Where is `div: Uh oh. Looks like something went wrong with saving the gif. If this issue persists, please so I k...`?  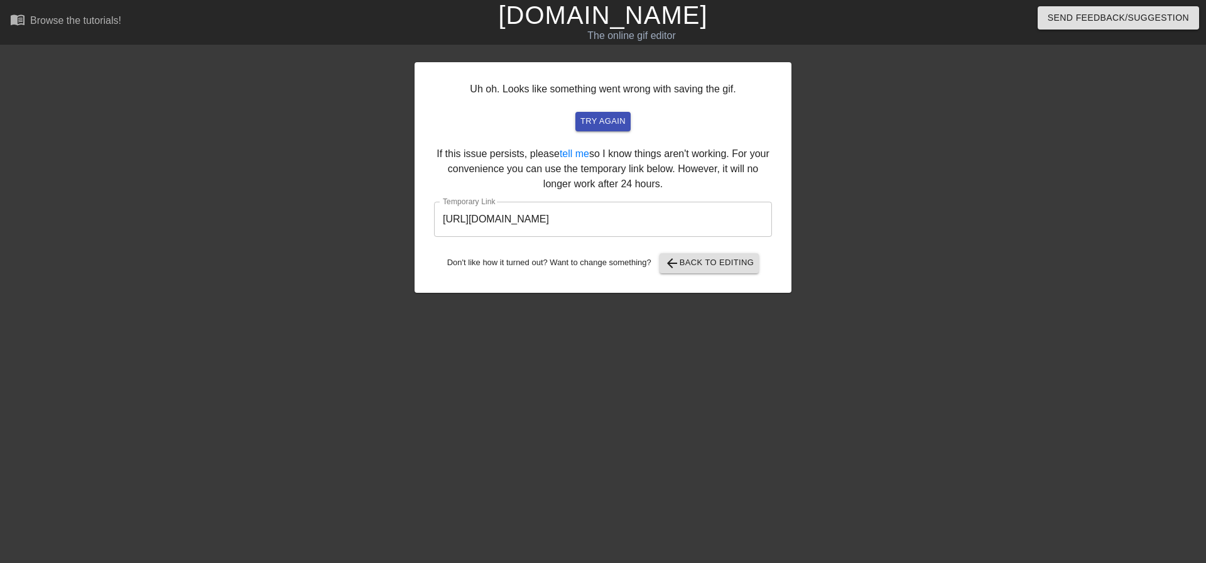 div: Uh oh. Looks like something went wrong with saving the gif. If this issue persists, please so I k... is located at coordinates (603, 177).